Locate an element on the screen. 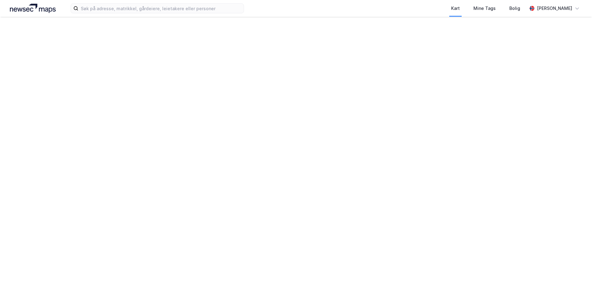 This screenshot has height=286, width=592. img: logo.a4113a55bc3d86da70a041830d287a7e.svg is located at coordinates (33, 8).